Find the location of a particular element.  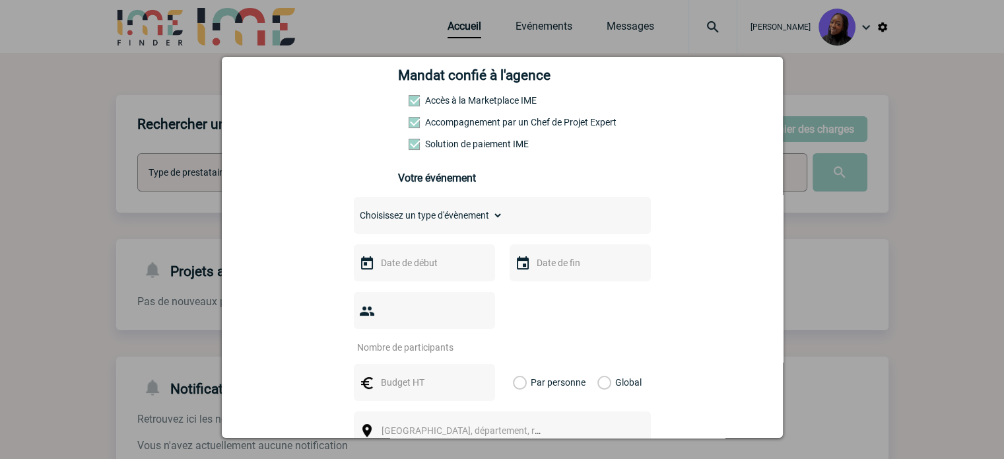

input: Date de début is located at coordinates (423, 263).